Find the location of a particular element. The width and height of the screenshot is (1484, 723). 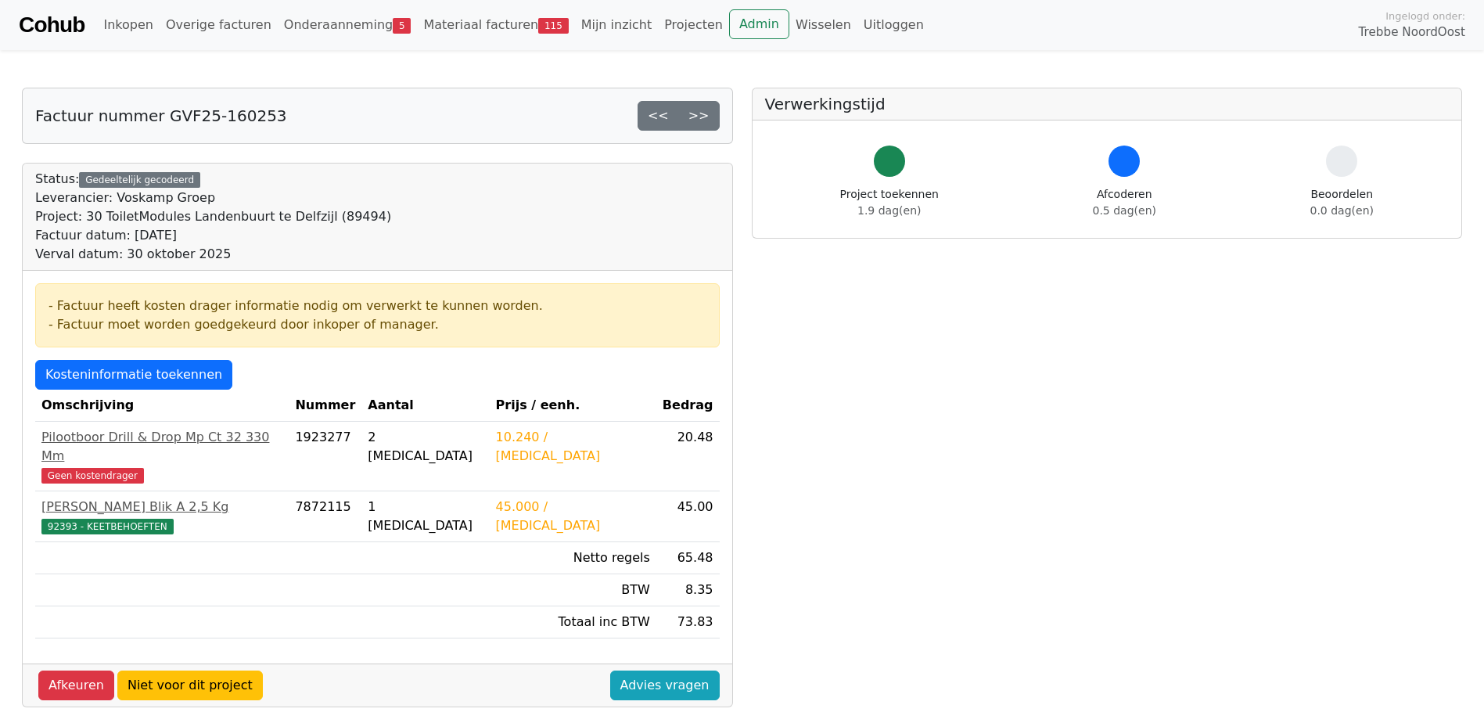

div: Verval datum: 30 oktober 2025 is located at coordinates (213, 254).